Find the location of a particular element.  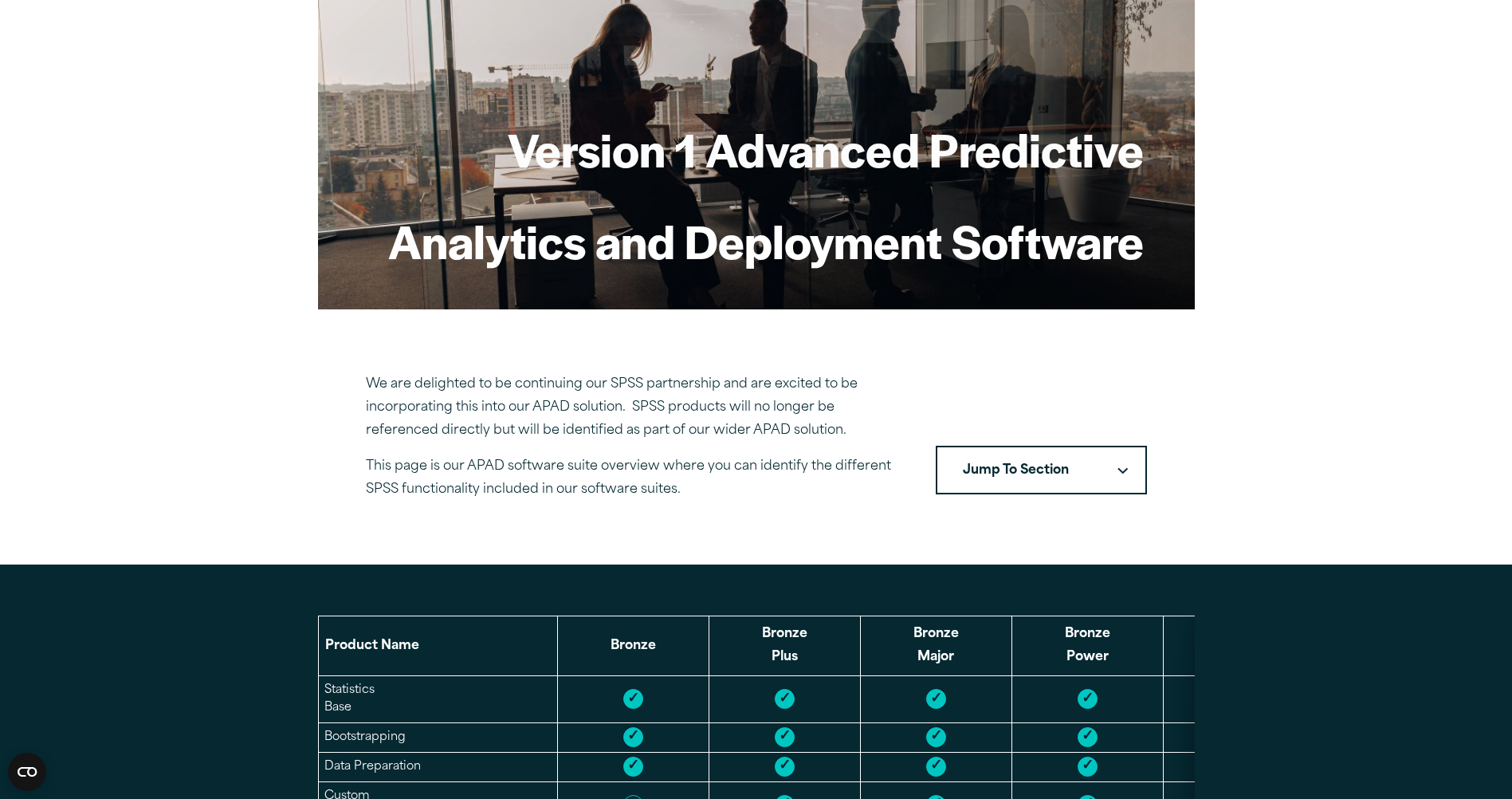

th: Bronze Plus is located at coordinates (784, 645).